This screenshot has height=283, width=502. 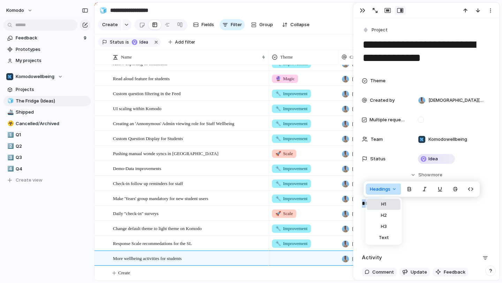 I want to click on span: H2, so click(x=384, y=216).